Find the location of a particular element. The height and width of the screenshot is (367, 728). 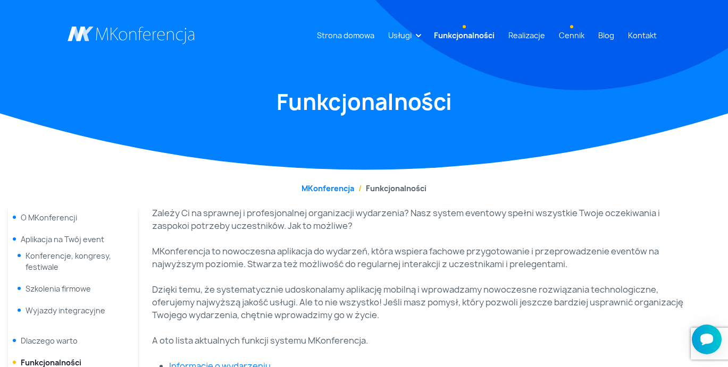

nav: breadcrumb is located at coordinates (364, 188).